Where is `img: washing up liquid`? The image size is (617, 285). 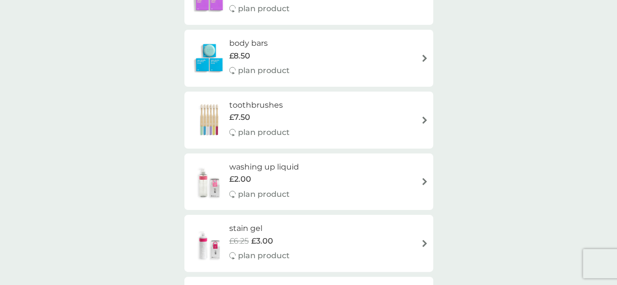 img: washing up liquid is located at coordinates (209, 182).